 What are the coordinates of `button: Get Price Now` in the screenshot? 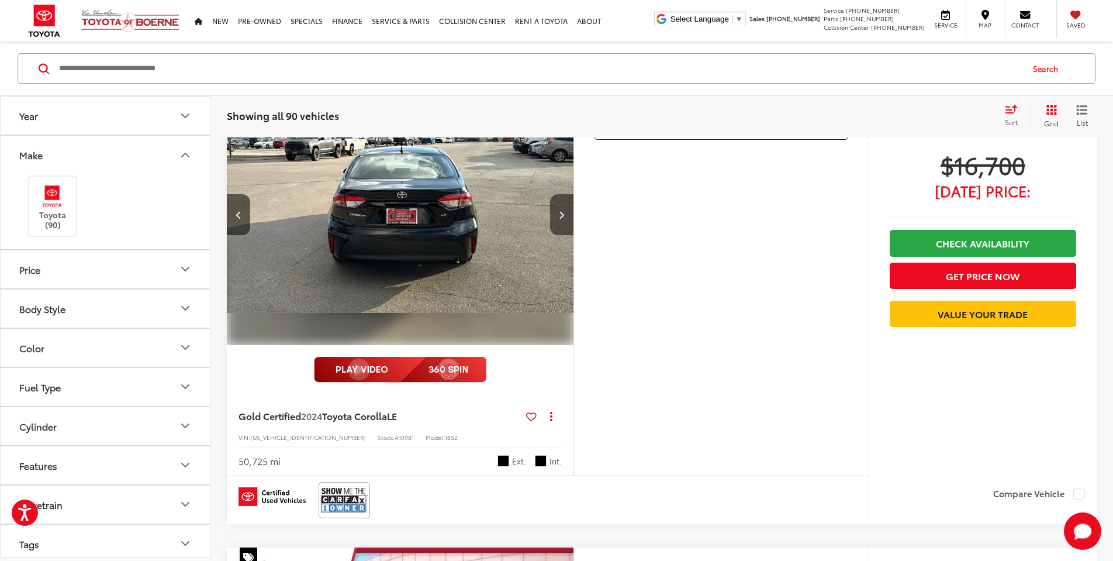 It's located at (983, 275).